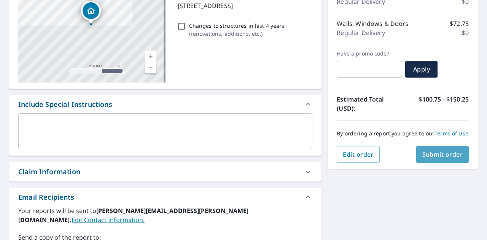 This screenshot has width=487, height=240. I want to click on p: $0, so click(466, 33).